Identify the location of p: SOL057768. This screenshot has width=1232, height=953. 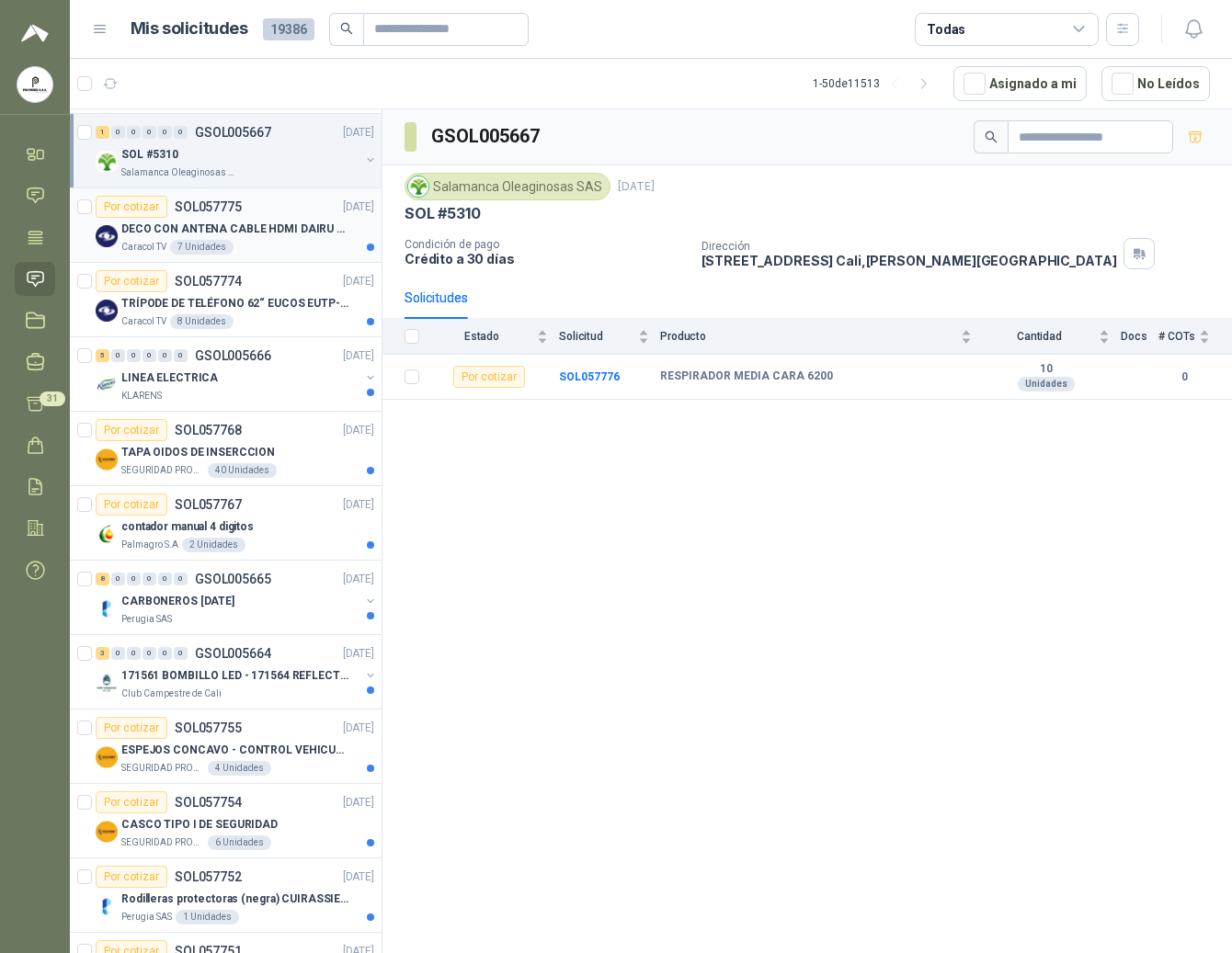
(207, 430).